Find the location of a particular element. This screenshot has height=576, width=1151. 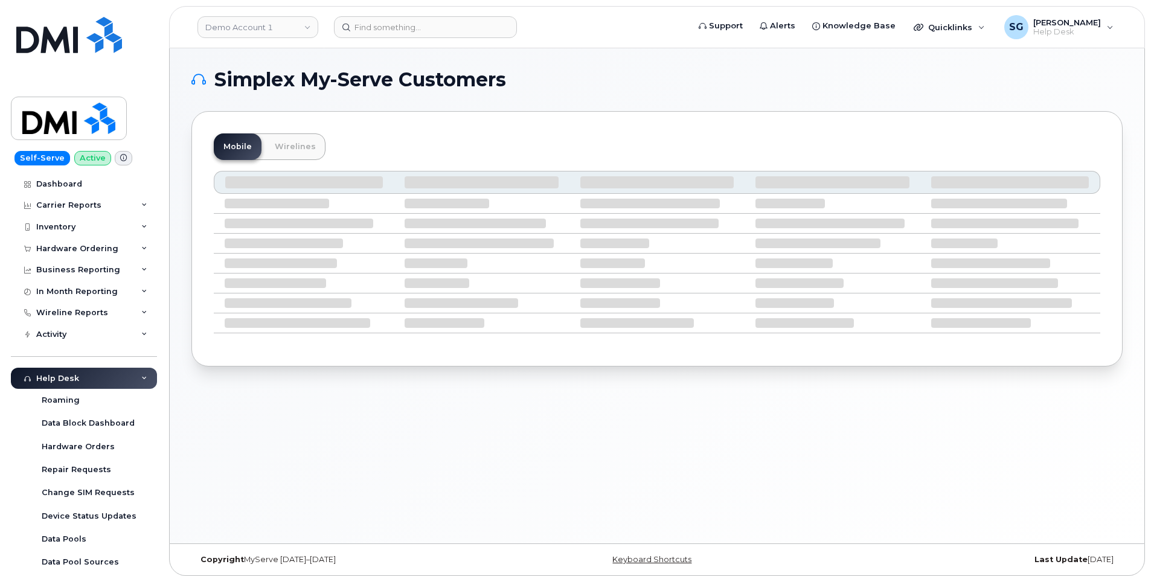

strong: Copyright is located at coordinates (222, 559).